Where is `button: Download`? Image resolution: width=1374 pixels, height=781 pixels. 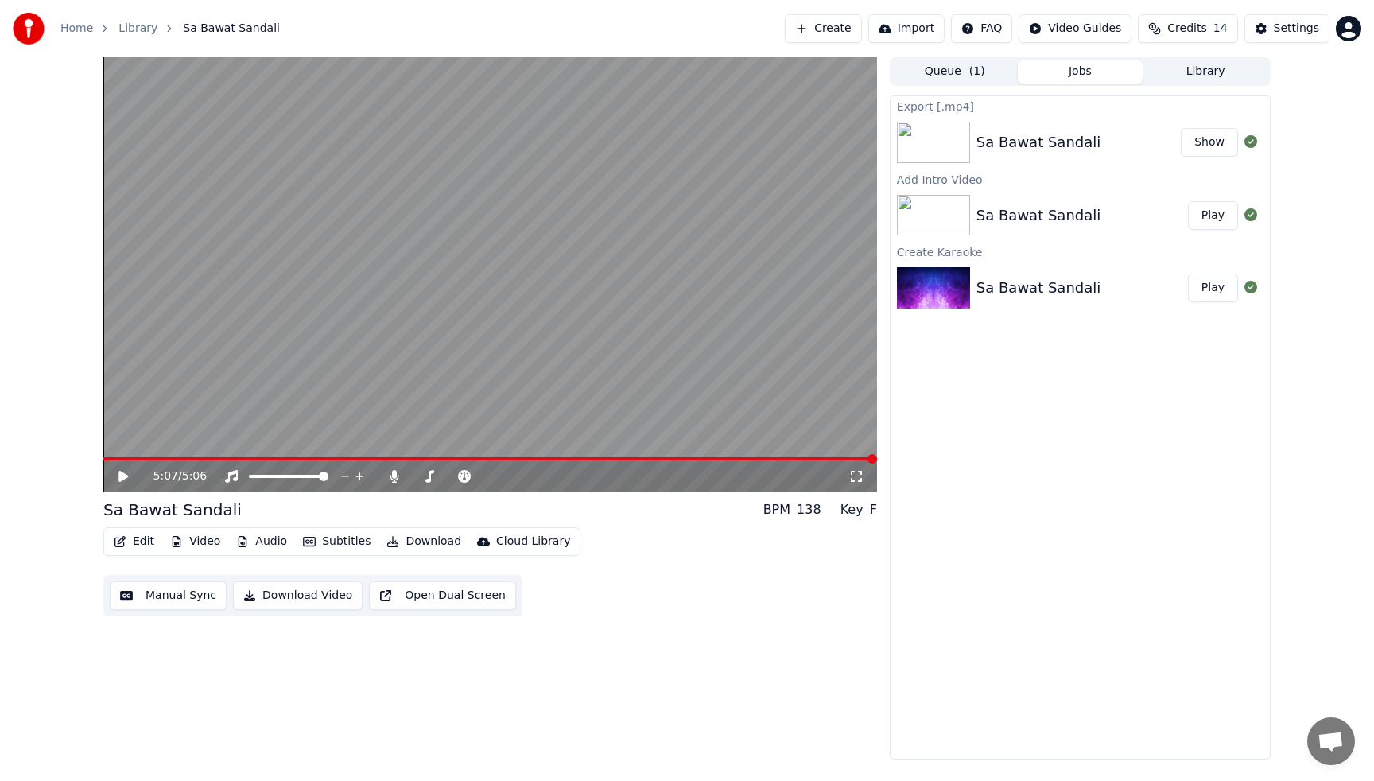
button: Download is located at coordinates (424, 542).